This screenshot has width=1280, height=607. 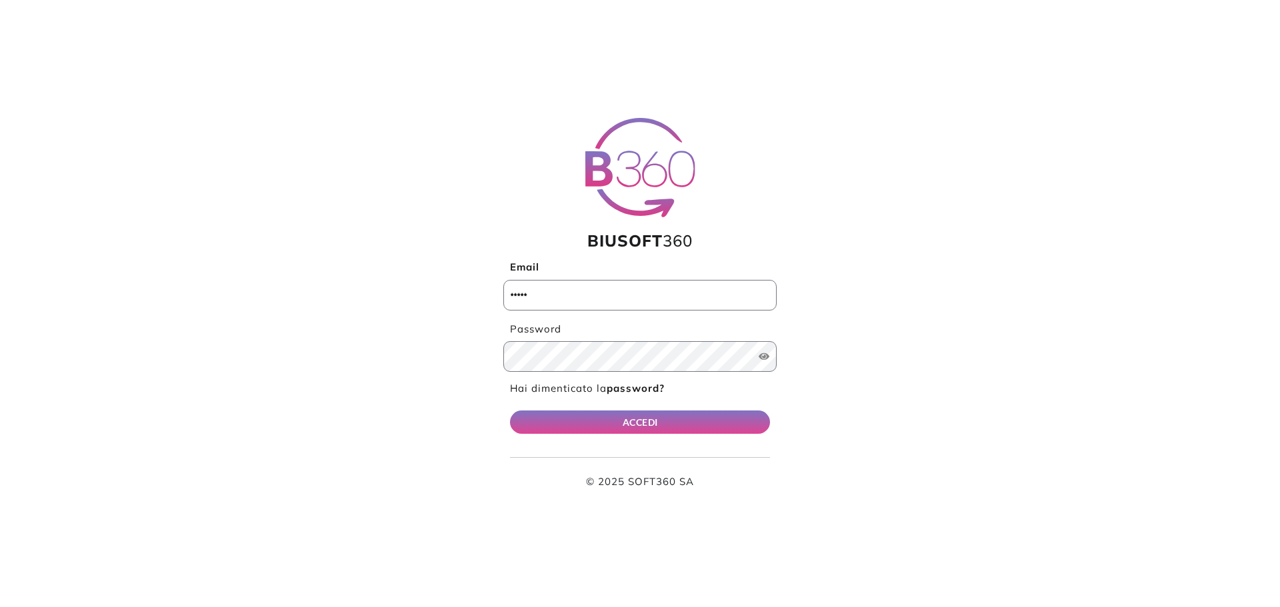 I want to click on p: © 2025 SOFT360 SA, so click(x=640, y=482).